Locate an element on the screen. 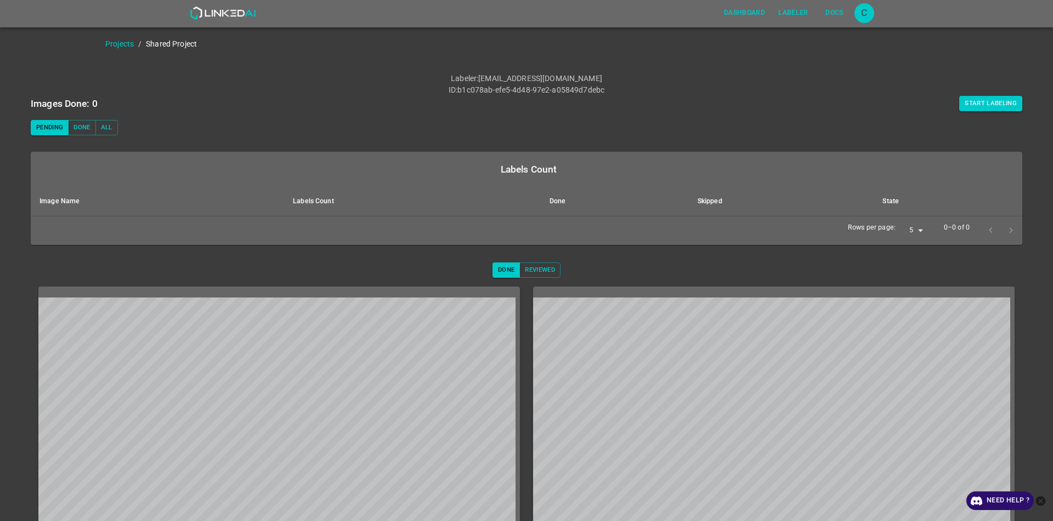  button: Reviewed is located at coordinates (539, 270).